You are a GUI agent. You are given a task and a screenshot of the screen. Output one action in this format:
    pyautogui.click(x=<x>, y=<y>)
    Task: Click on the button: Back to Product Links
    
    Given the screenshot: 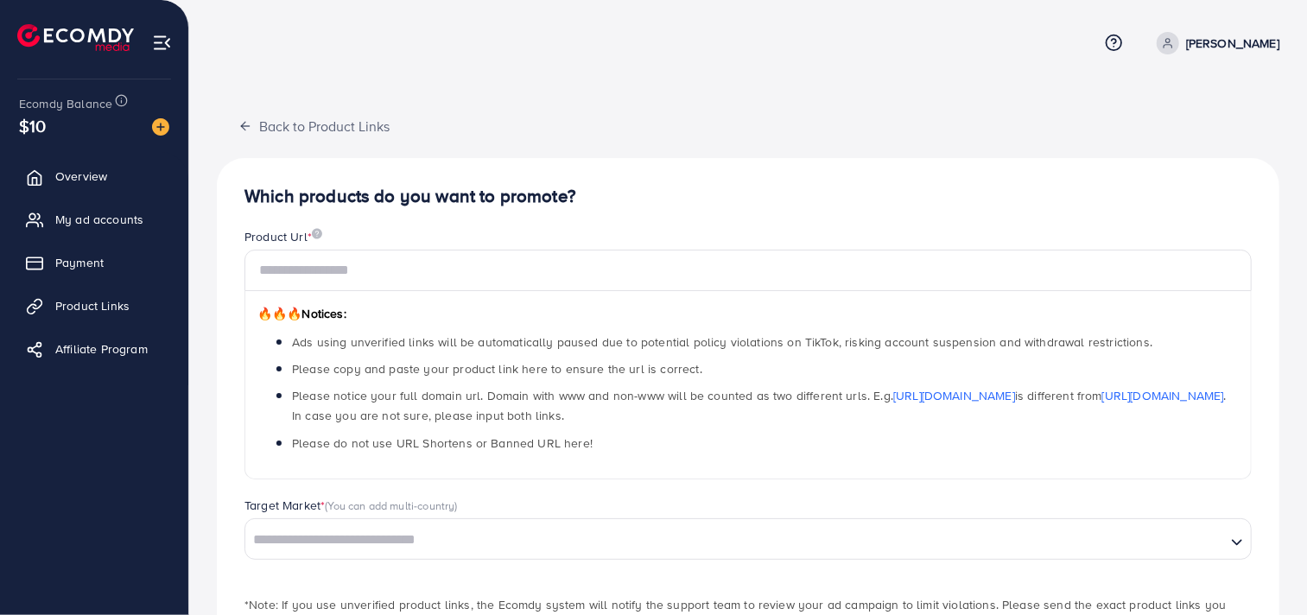 What is the action you would take?
    pyautogui.click(x=314, y=125)
    